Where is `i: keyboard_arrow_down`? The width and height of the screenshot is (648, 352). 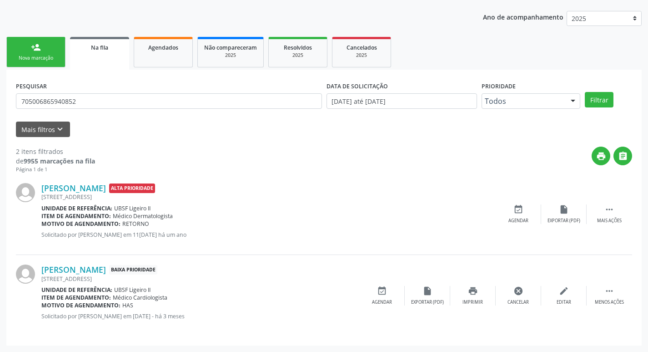
i: keyboard_arrow_down is located at coordinates (60, 129).